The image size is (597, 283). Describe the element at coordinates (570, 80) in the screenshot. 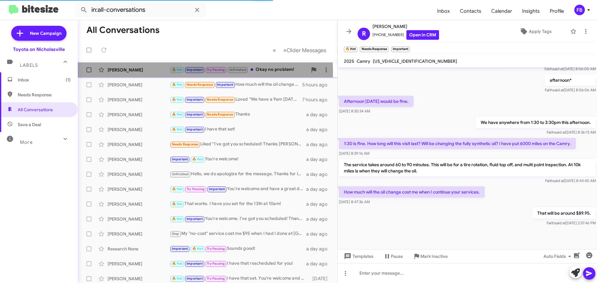

I see `p: afternoon*` at that location.